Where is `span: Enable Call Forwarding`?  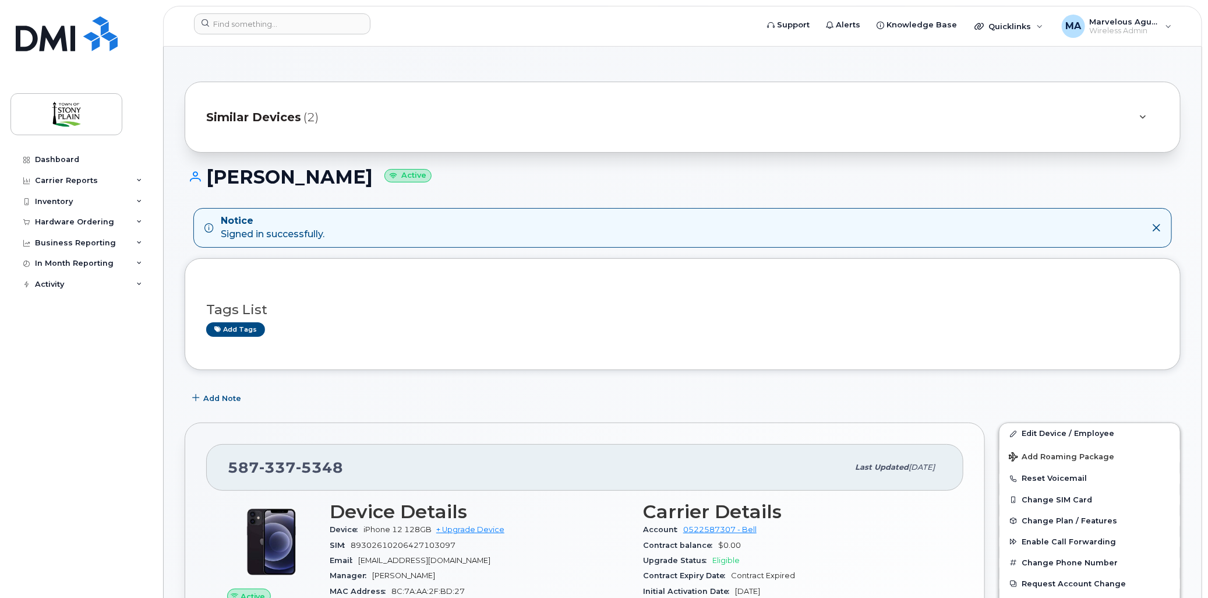 span: Enable Call Forwarding is located at coordinates (1069, 541).